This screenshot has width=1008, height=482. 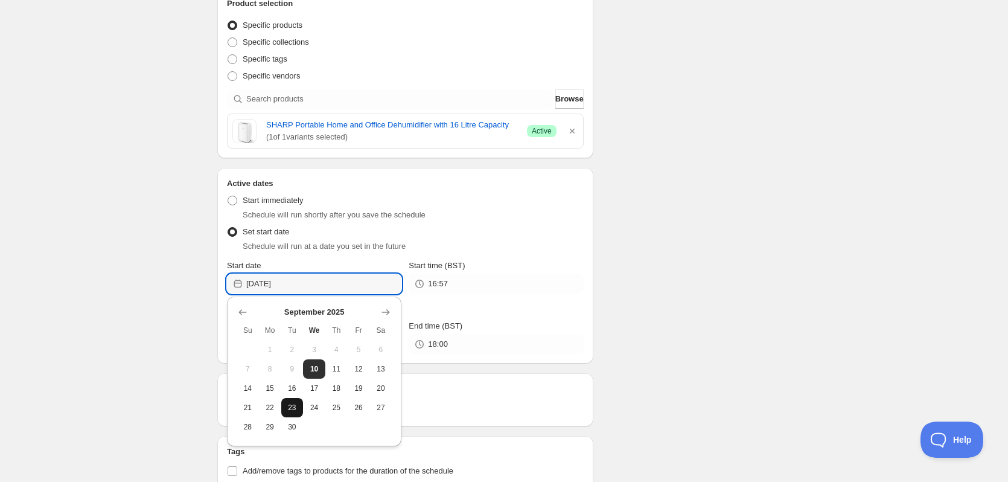 I want to click on span: Specific tags, so click(x=265, y=59).